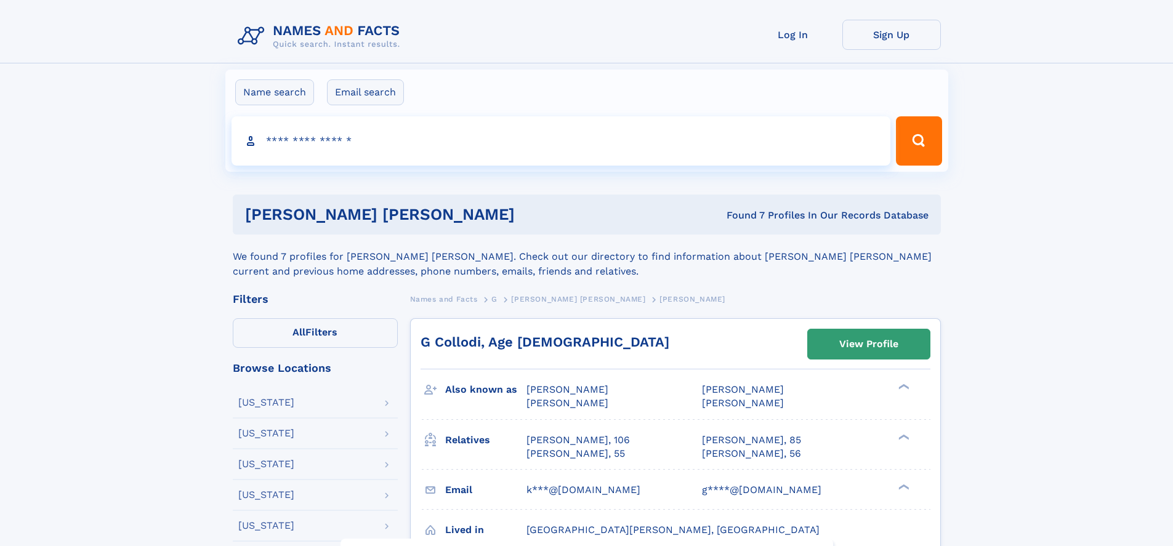  I want to click on a: G, so click(494, 299).